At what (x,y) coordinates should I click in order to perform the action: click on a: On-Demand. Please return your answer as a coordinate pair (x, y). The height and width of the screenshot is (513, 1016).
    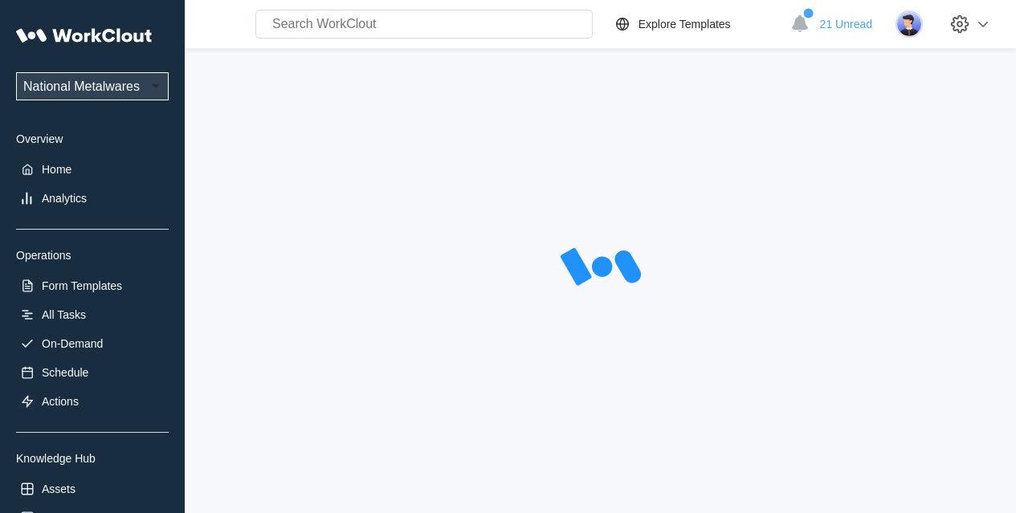
    Looking at the image, I should click on (92, 344).